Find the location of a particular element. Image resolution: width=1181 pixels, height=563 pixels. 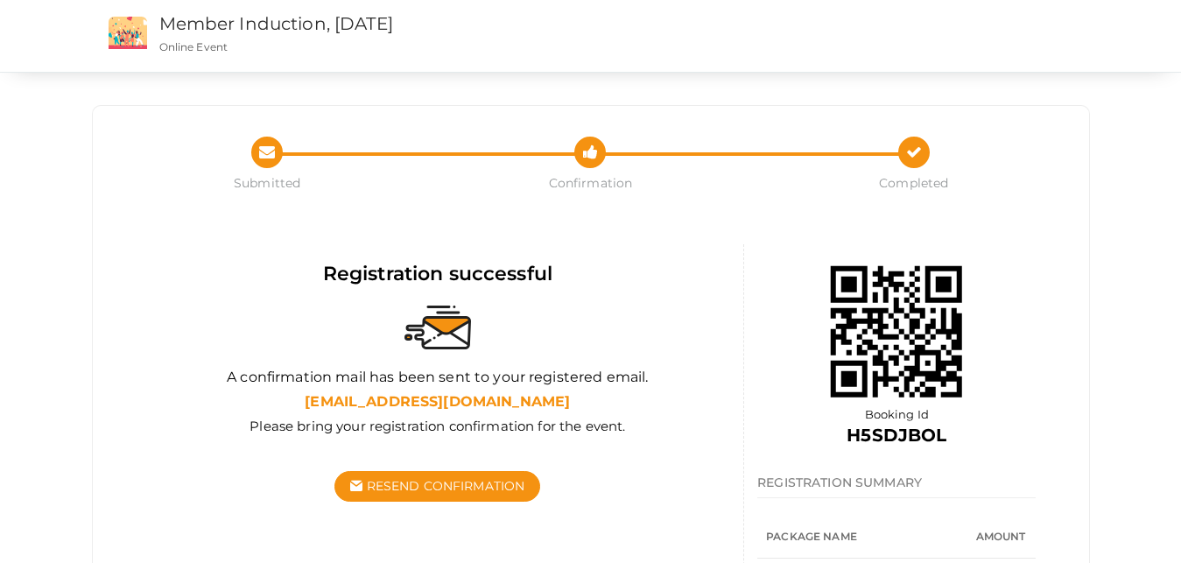

img: sent-email.svg is located at coordinates (438, 327).